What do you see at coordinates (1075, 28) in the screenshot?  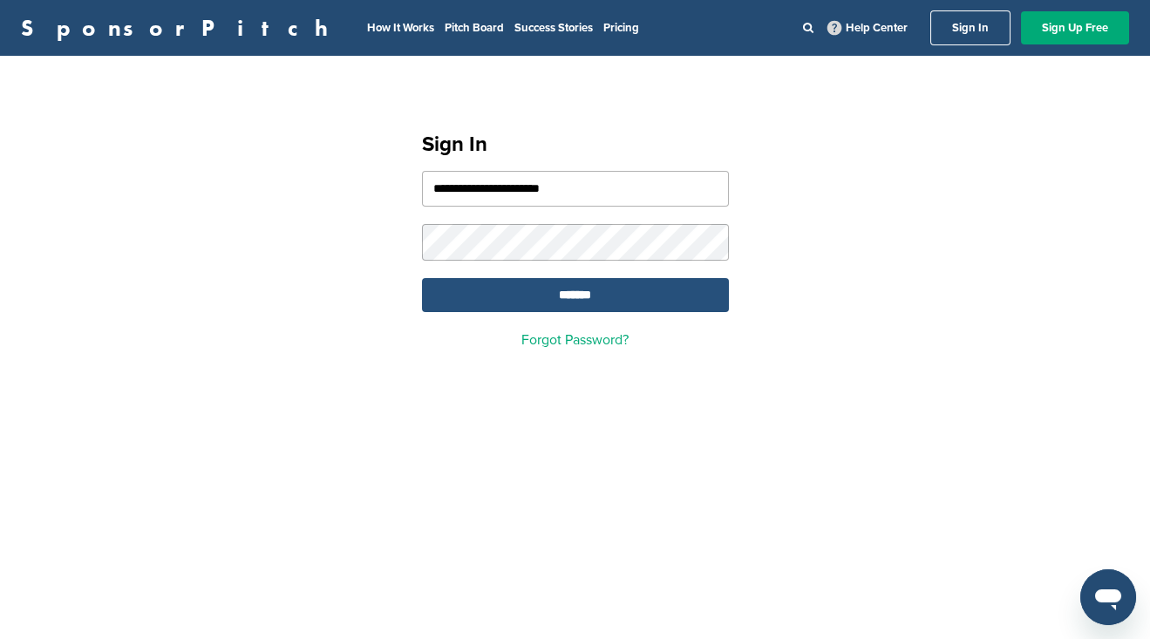 I see `a: Sign Up Free` at bounding box center [1075, 28].